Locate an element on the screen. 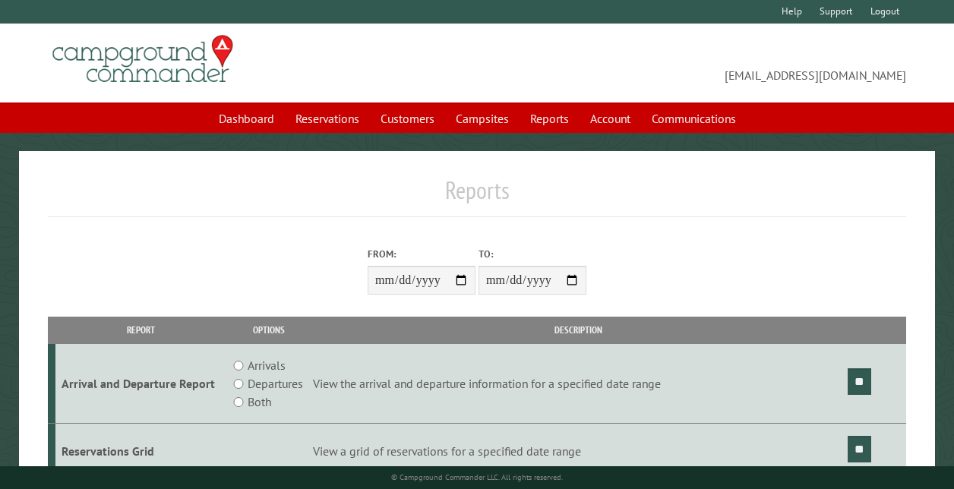 The image size is (954, 489). label: To: is located at coordinates (532, 254).